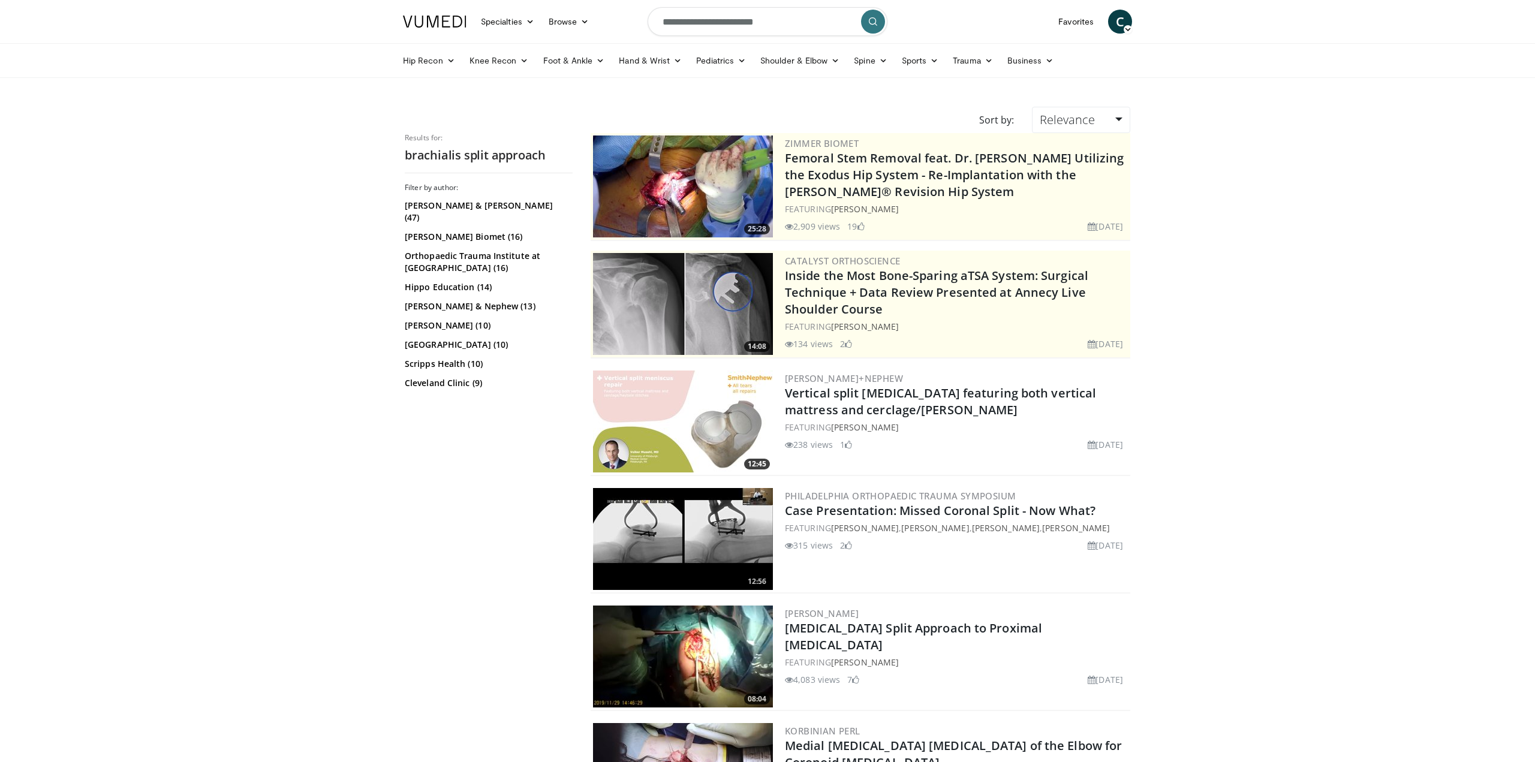  What do you see at coordinates (900, 496) in the screenshot?
I see `a: Philadelphia Orthopaedic Trauma Symposium` at bounding box center [900, 496].